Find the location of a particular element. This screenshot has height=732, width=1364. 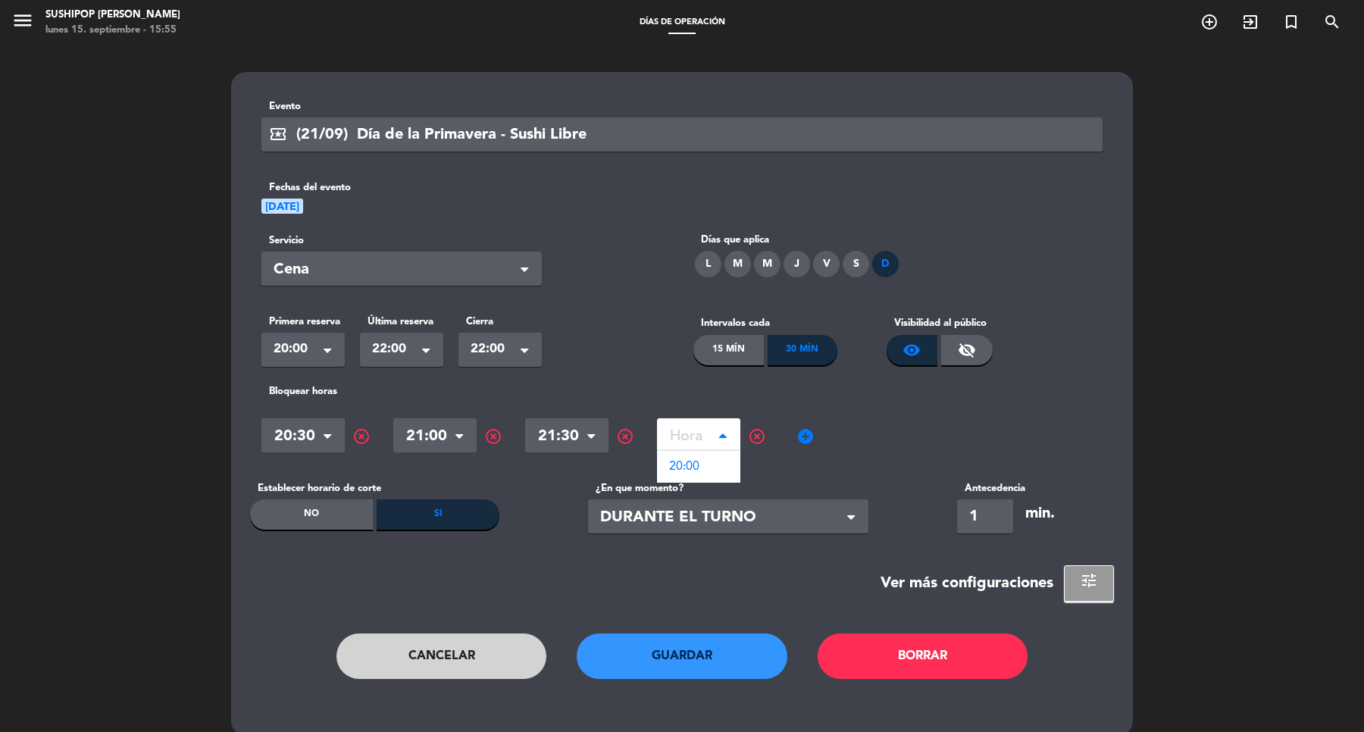

i: turned_in_not is located at coordinates (1291, 22).